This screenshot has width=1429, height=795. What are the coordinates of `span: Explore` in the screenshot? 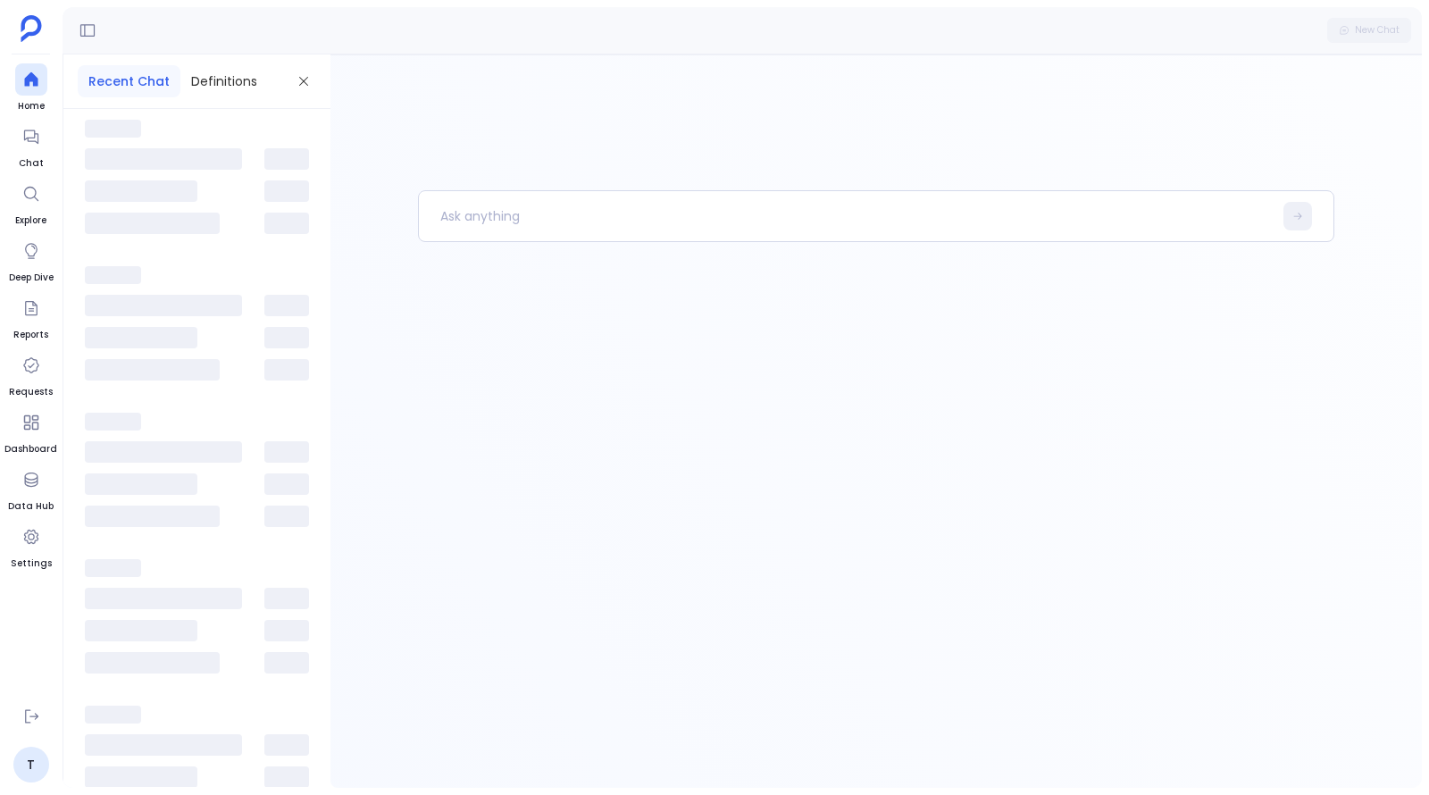 It's located at (31, 221).